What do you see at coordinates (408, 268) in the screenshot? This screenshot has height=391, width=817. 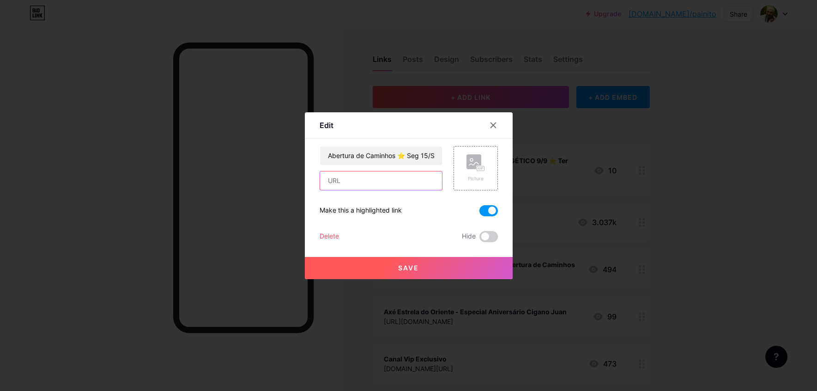 I see `span: Save` at bounding box center [408, 268].